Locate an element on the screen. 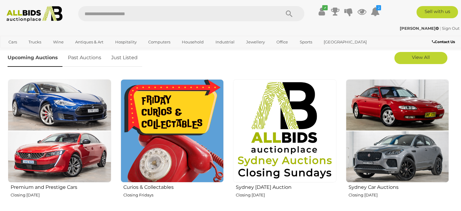  img: Sydney Car Auctions is located at coordinates (397, 131).